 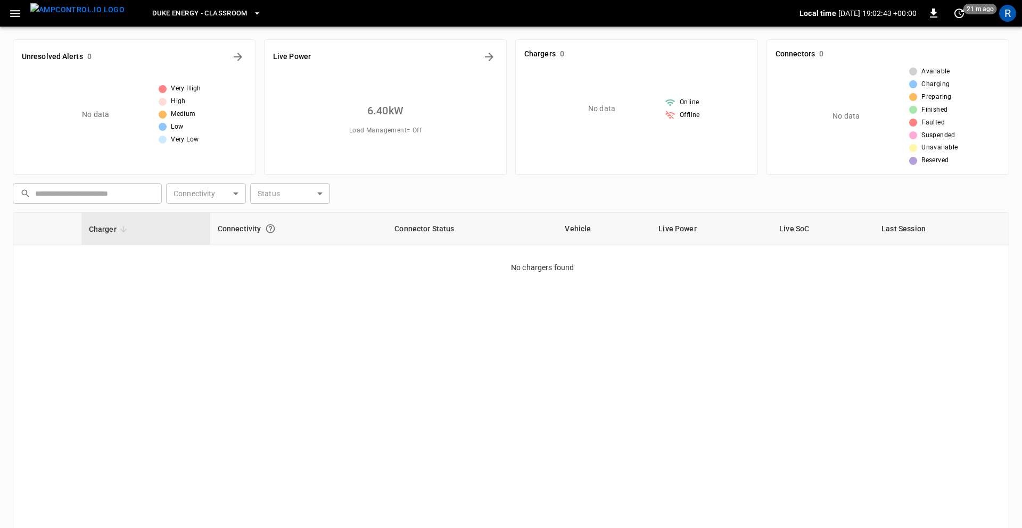 What do you see at coordinates (941, 229) in the screenshot?
I see `th: Last Session` at bounding box center [941, 229].